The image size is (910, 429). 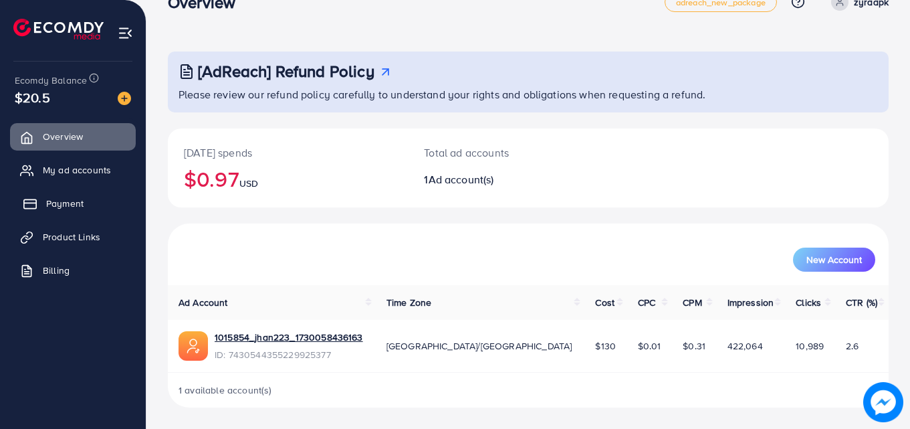 I want to click on a: Overview, so click(x=73, y=136).